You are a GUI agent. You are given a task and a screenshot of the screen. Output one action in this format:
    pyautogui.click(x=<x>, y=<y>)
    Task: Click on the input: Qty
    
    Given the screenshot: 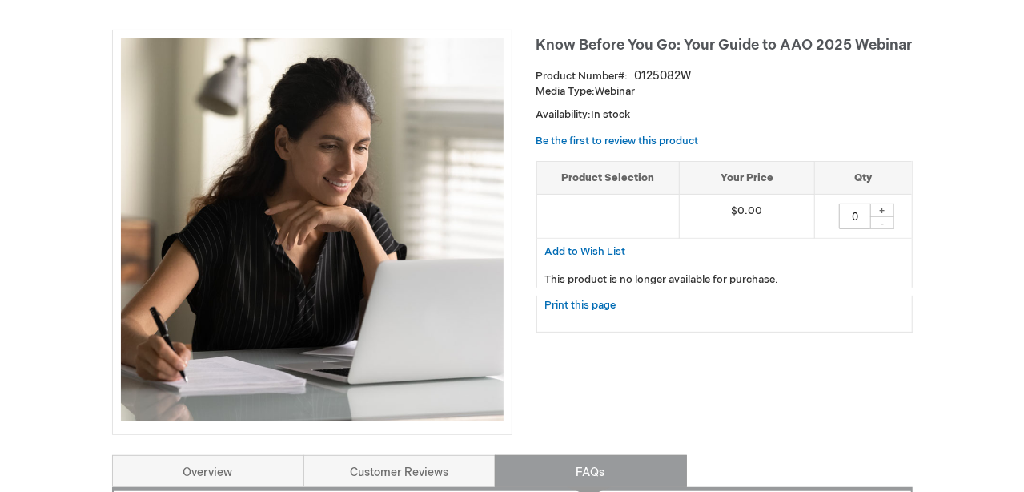 What is the action you would take?
    pyautogui.click(x=855, y=216)
    